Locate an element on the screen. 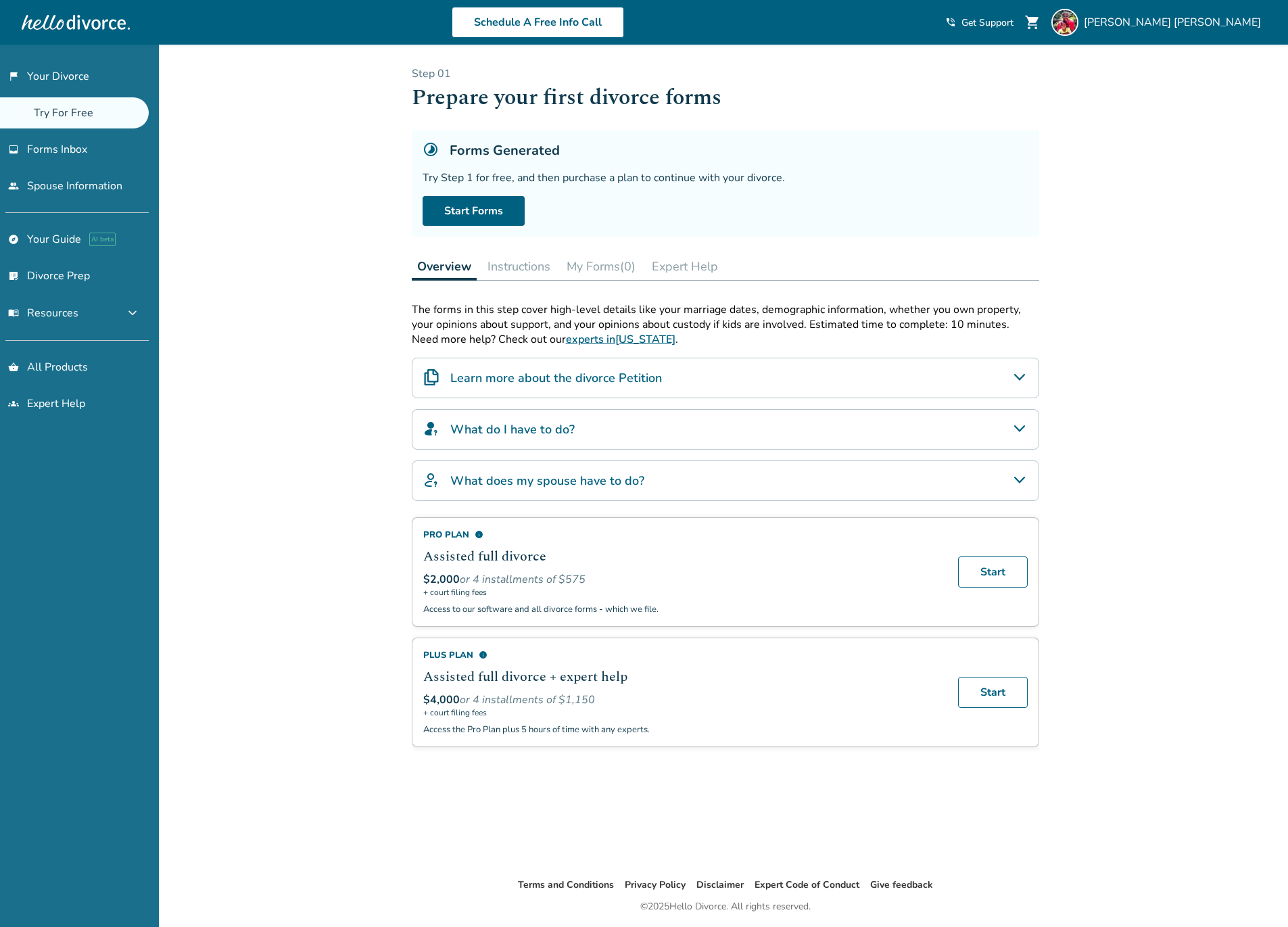  h4: What does my spouse have to do? is located at coordinates (547, 481).